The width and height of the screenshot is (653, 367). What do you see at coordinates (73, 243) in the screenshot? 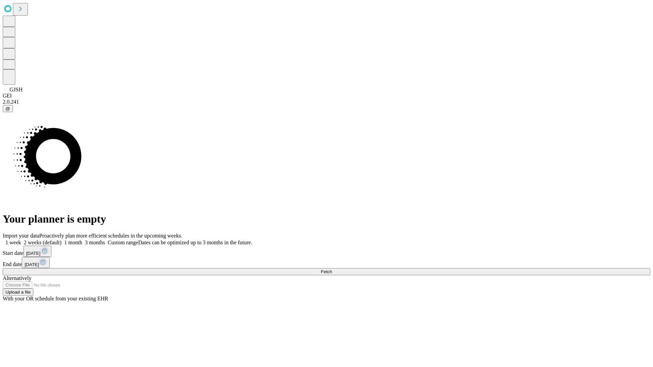
I see `span: 1 month` at bounding box center [73, 243].